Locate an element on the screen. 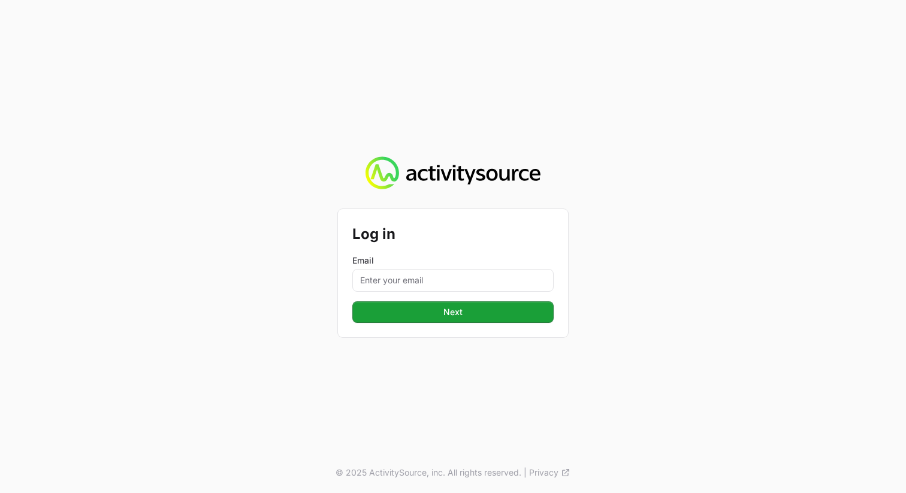  a: Privacy is located at coordinates (549, 473).